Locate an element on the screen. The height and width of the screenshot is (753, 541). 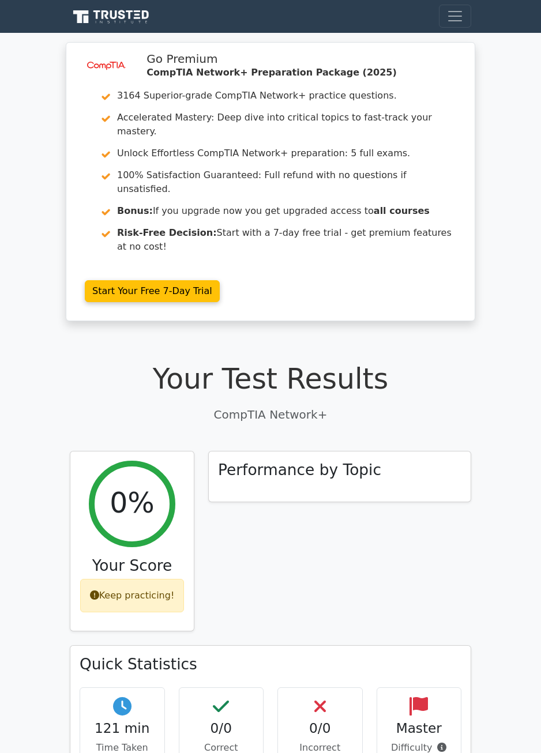
h2: 0% is located at coordinates (132, 503).